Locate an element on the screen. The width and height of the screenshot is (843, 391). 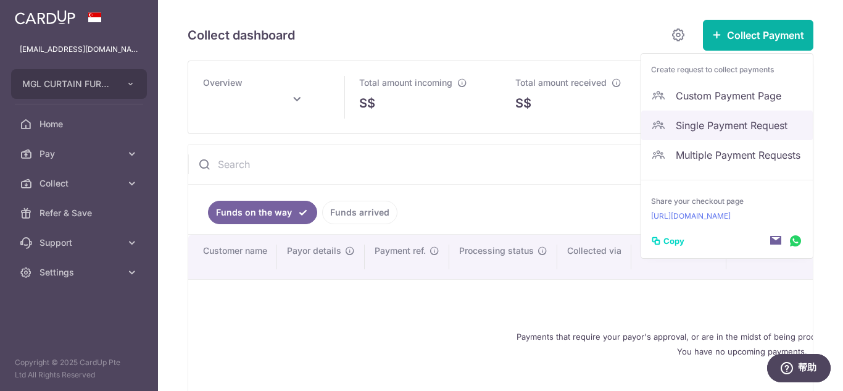
button: MGL CURTAIN FURNISHING is located at coordinates (79, 84).